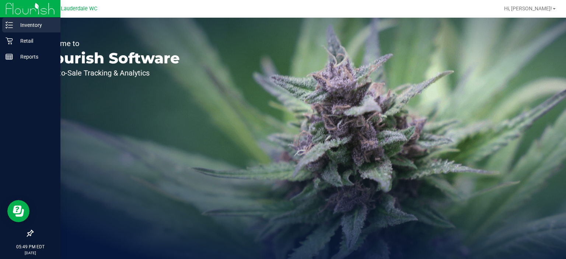 This screenshot has height=259, width=566. I want to click on span: Ft. Lauderdale WC, so click(75, 8).